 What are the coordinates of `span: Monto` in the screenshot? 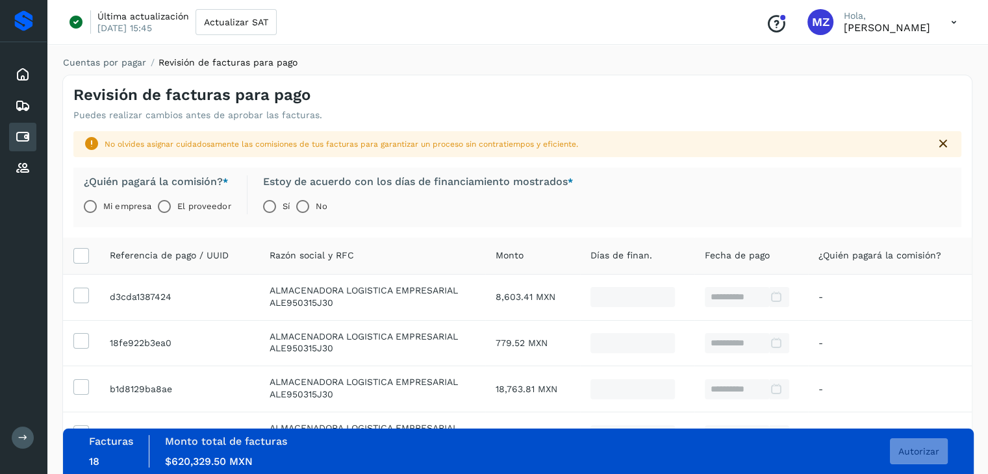 It's located at (509, 255).